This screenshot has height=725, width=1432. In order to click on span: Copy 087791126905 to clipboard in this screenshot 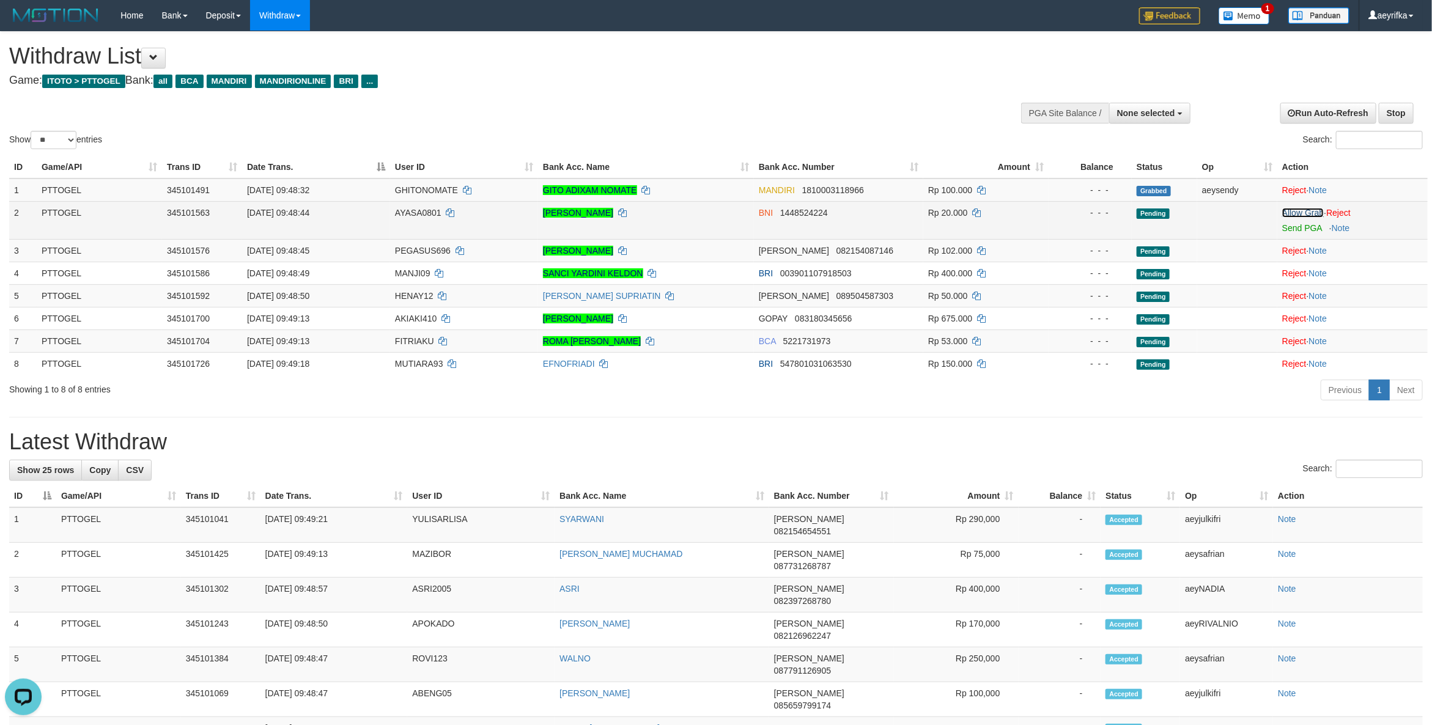, I will do `click(802, 671)`.